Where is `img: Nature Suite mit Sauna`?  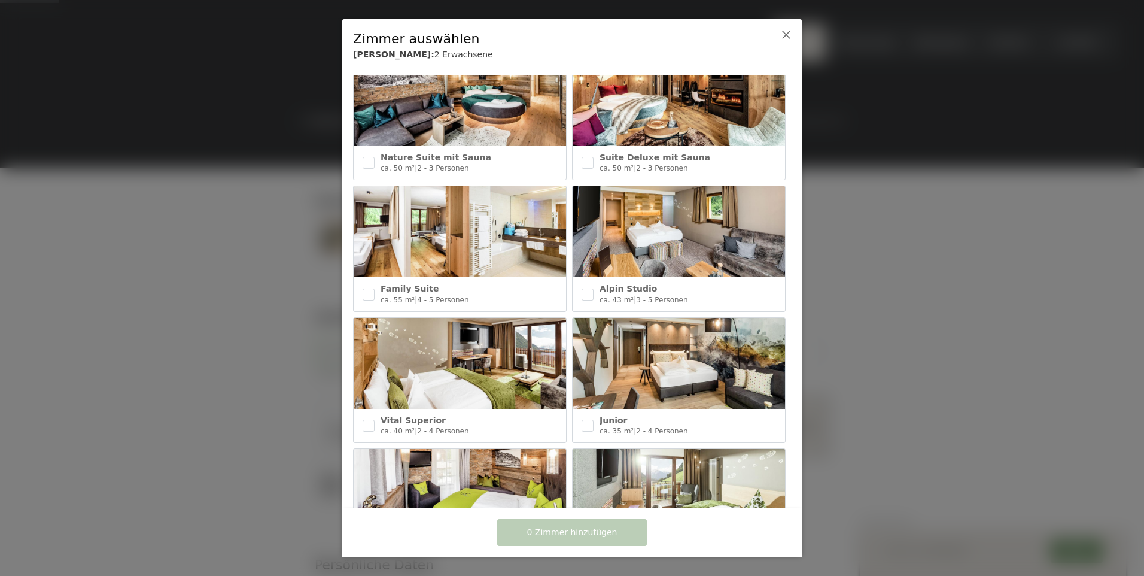 img: Nature Suite mit Sauna is located at coordinates (460, 101).